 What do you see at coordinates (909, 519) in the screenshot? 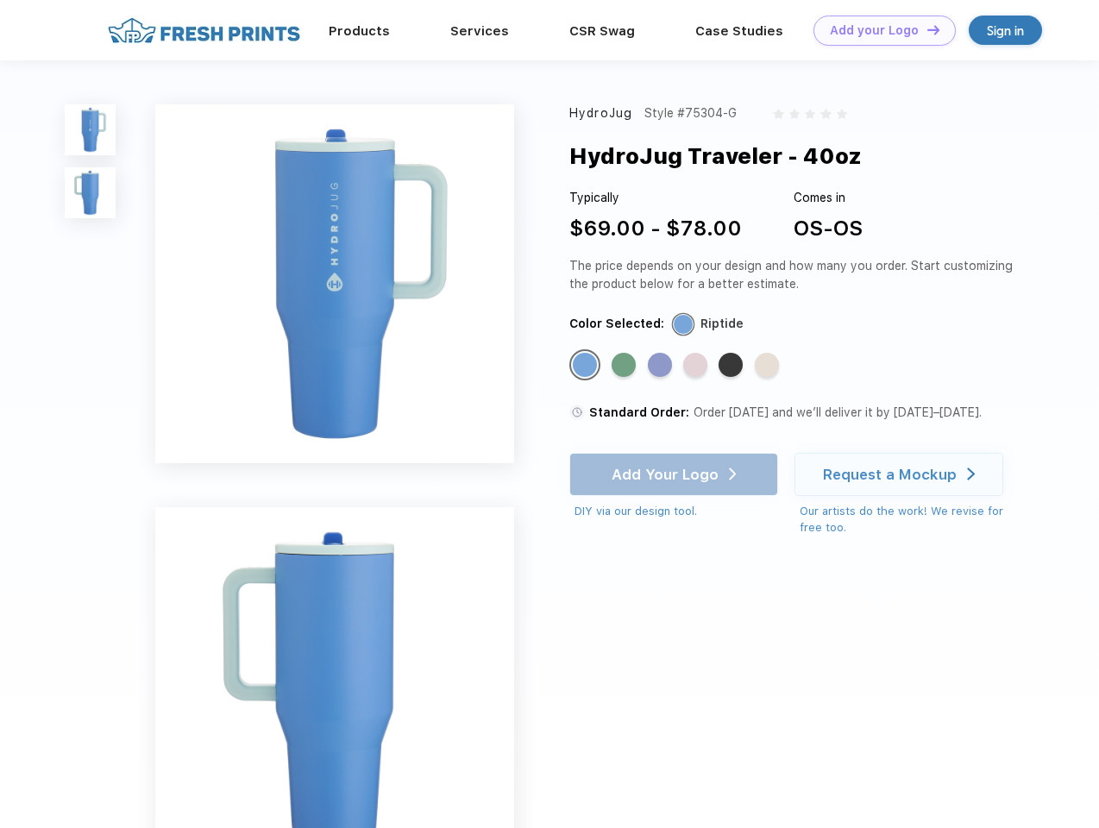
I see `div: Our artists do the work! We revise for free too.` at bounding box center [909, 519].